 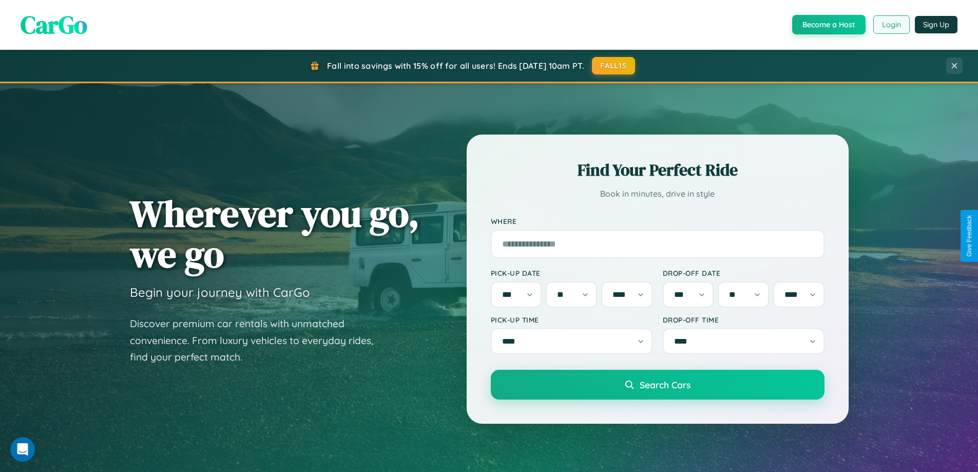 I want to click on button: FALL15, so click(x=614, y=66).